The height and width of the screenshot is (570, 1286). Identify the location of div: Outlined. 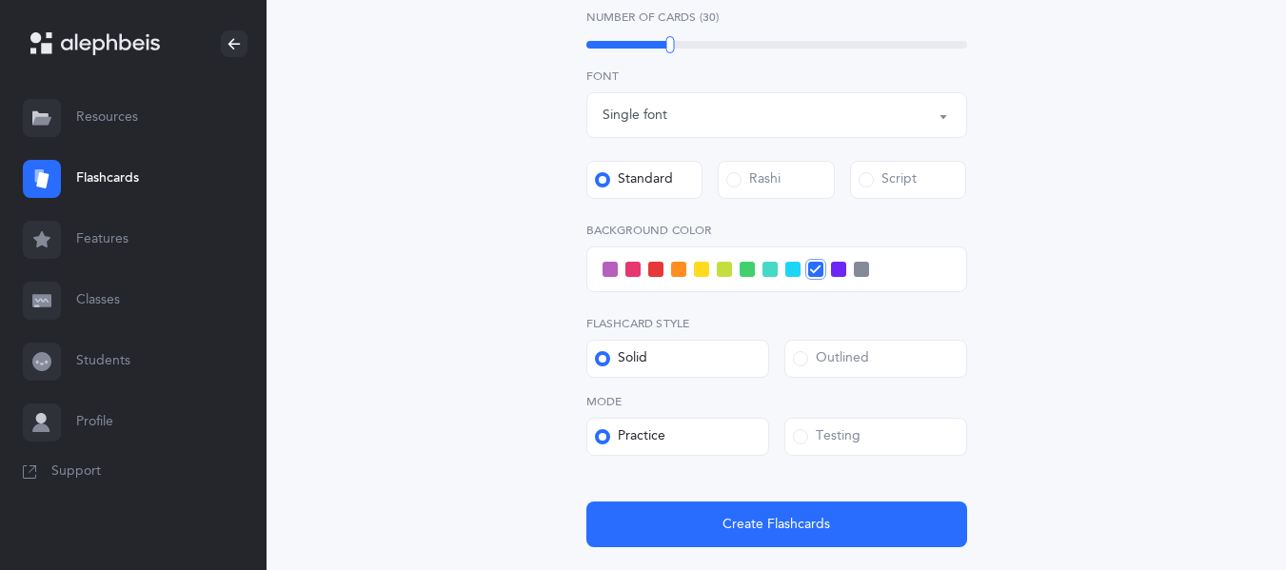
(831, 359).